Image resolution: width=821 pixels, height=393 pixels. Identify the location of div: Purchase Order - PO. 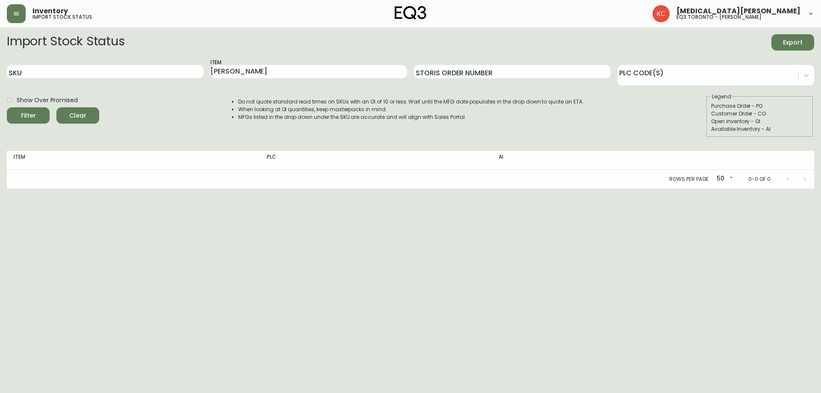
(760, 106).